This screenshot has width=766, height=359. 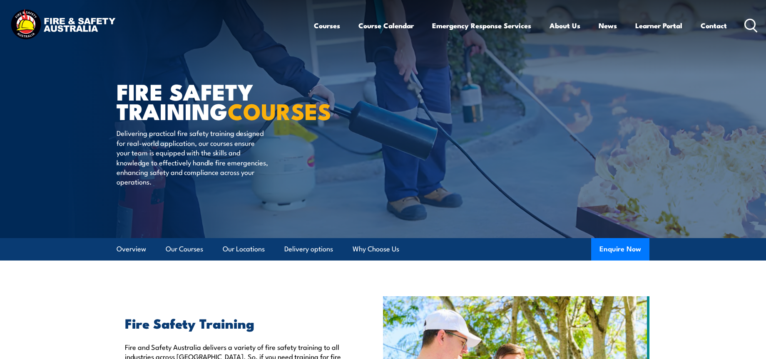 What do you see at coordinates (713, 25) in the screenshot?
I see `a: Contact` at bounding box center [713, 25].